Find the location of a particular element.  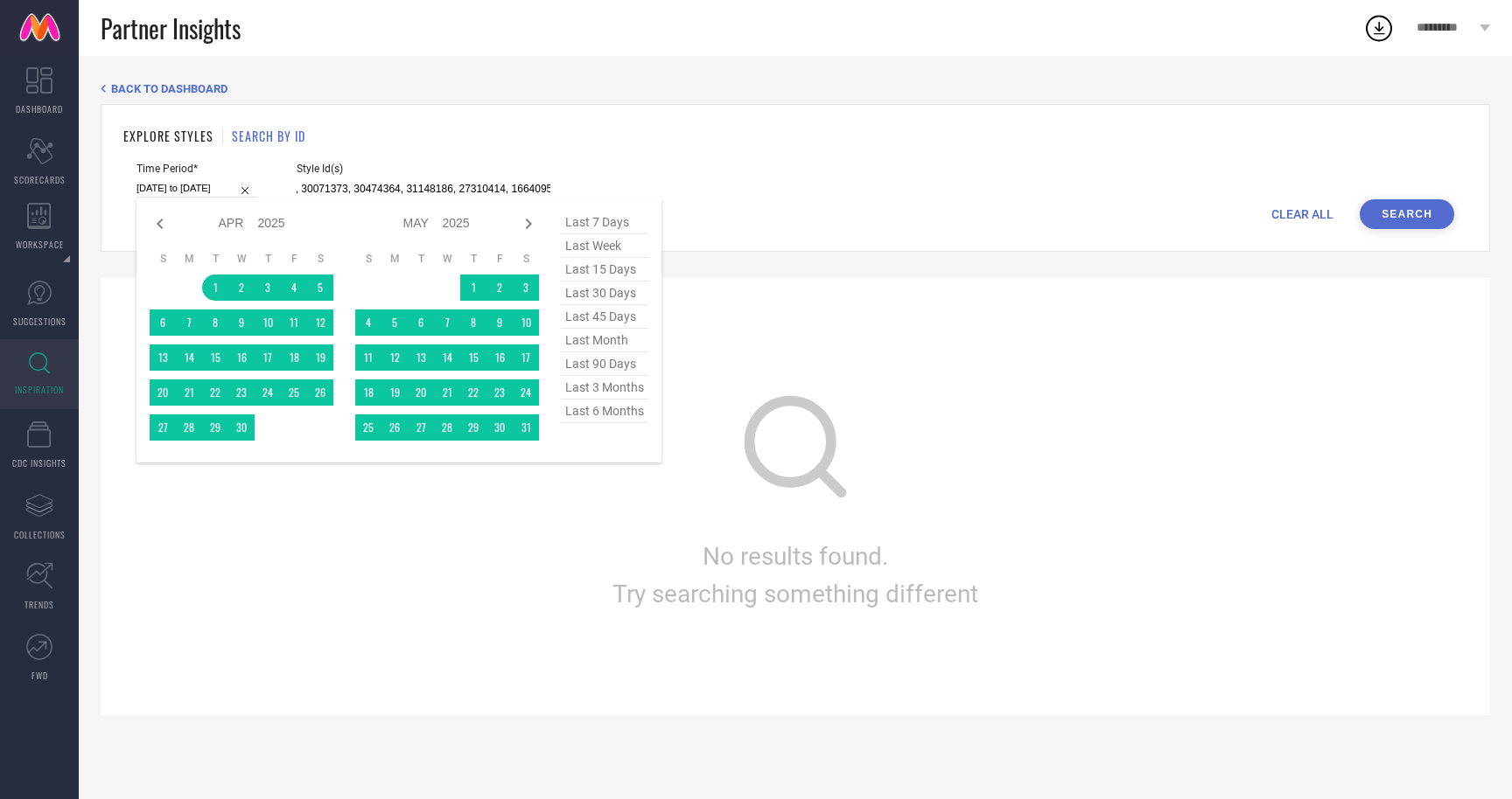

td: Fri Apr 18 2025 is located at coordinates (294, 358).